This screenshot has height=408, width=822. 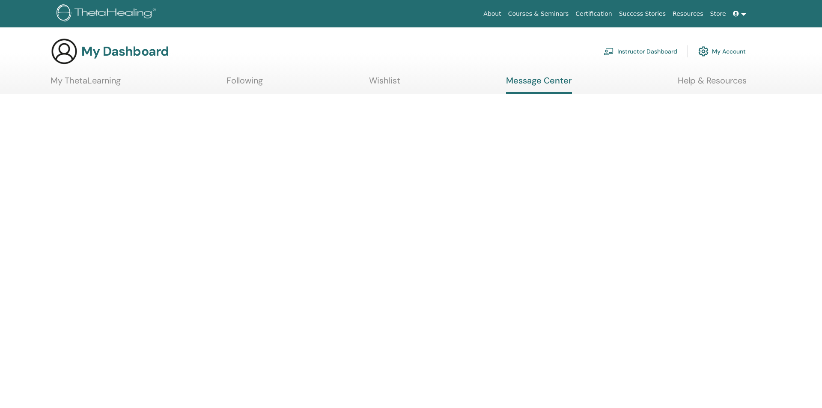 I want to click on img: logo.png, so click(x=107, y=14).